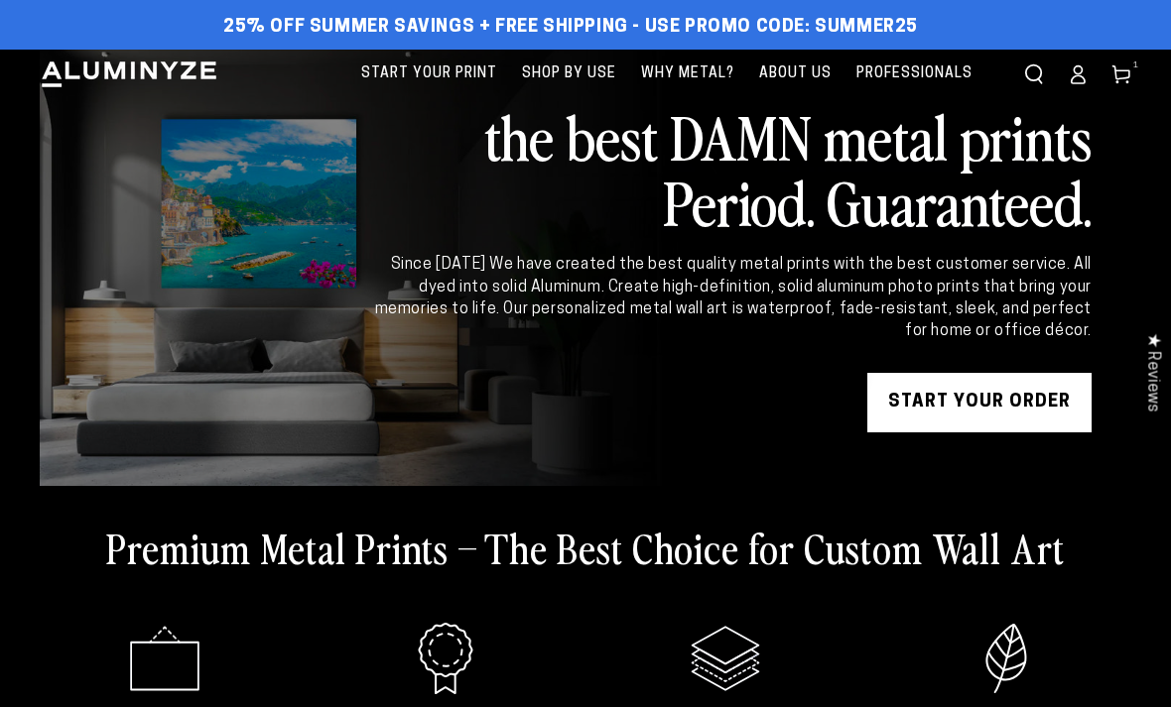 This screenshot has width=1171, height=707. I want to click on a: Shop By Use, so click(569, 73).